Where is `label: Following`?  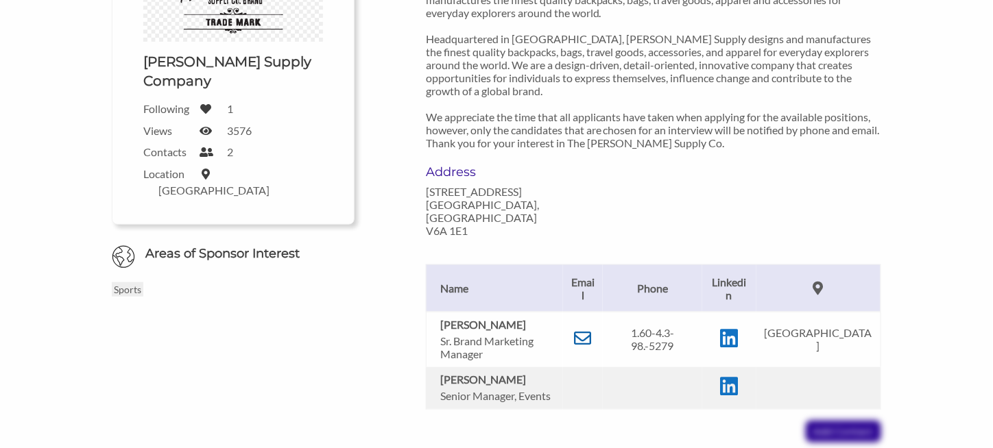
label: Following is located at coordinates (167, 108).